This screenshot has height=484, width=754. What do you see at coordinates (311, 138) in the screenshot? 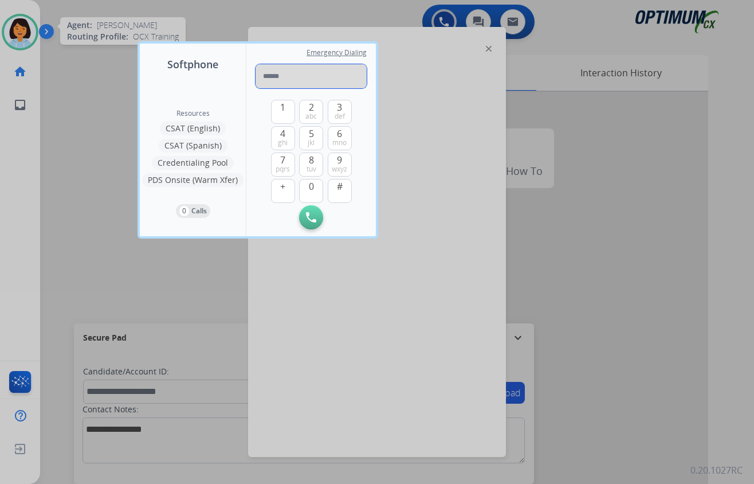
I see `button: 5jkl` at bounding box center [311, 138].